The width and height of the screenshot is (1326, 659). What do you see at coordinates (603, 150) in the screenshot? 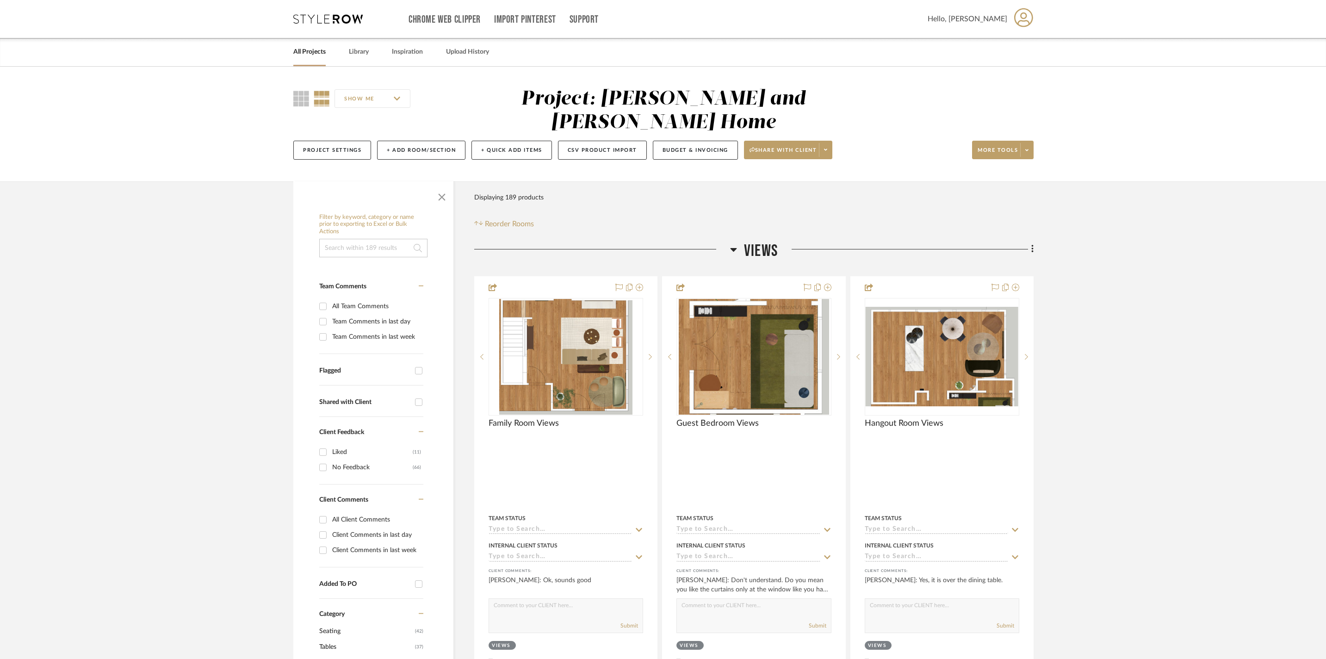
I see `button: CSV Product Import` at bounding box center [603, 150].